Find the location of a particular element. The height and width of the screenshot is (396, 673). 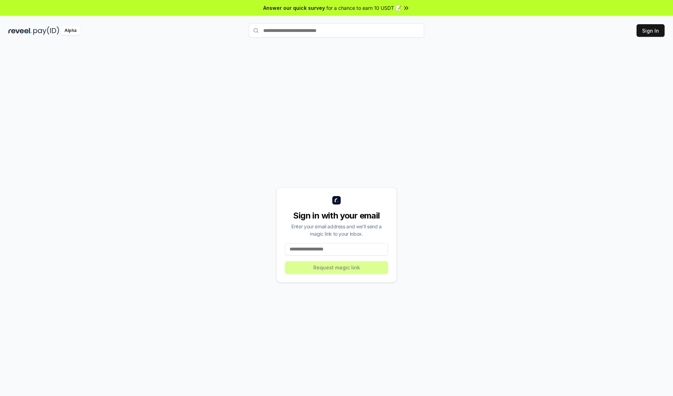

div: Alpha is located at coordinates (70, 31).